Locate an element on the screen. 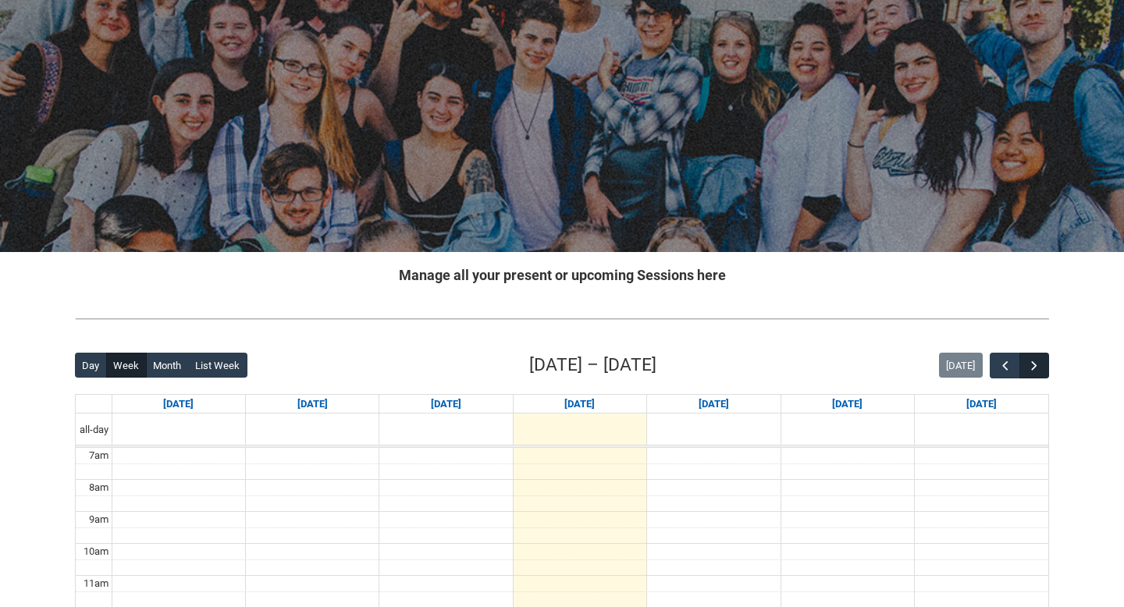  a: Go to September 12, 2025 is located at coordinates (847, 404).